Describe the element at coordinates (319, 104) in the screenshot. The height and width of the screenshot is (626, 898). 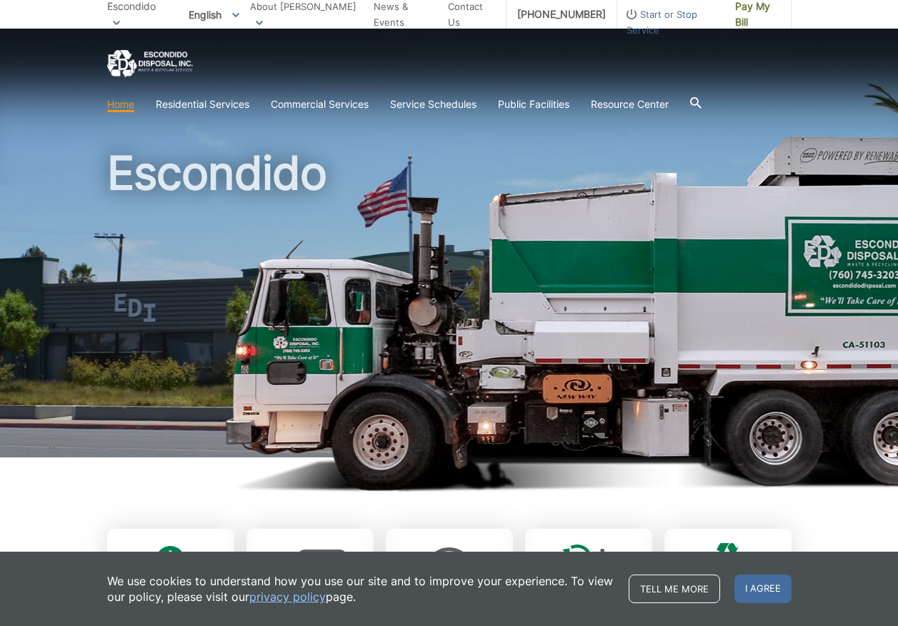
I see `a: Commercial Services` at that location.